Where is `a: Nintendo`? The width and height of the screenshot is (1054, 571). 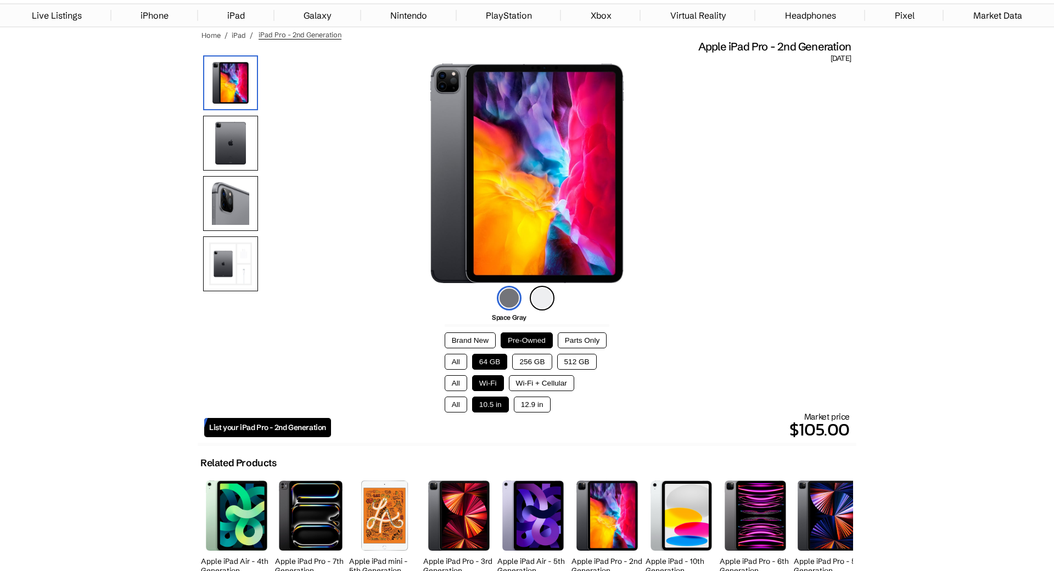 a: Nintendo is located at coordinates (408, 15).